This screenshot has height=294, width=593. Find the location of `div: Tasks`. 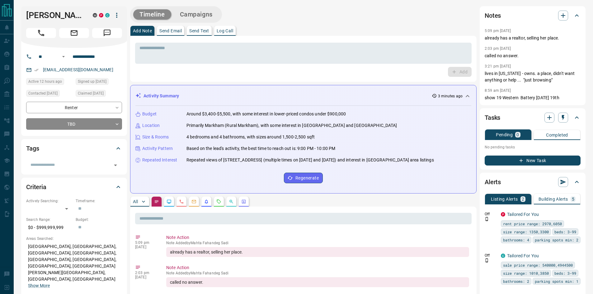

div: Tasks is located at coordinates (532, 118).